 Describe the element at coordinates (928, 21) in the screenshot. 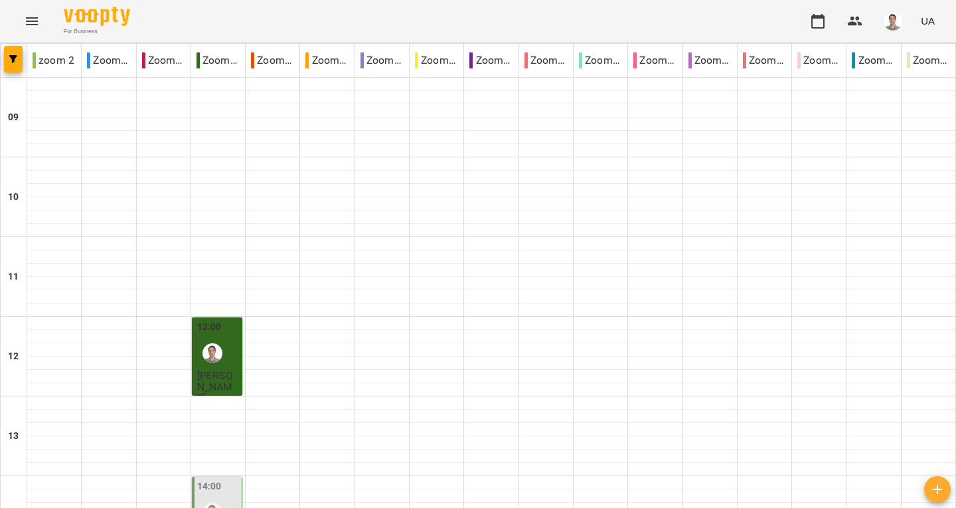

I see `button: UA` at that location.